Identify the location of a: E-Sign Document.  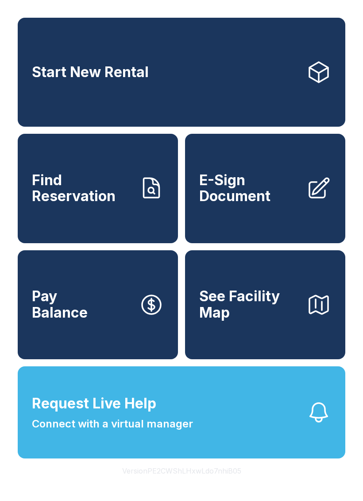
(266, 188).